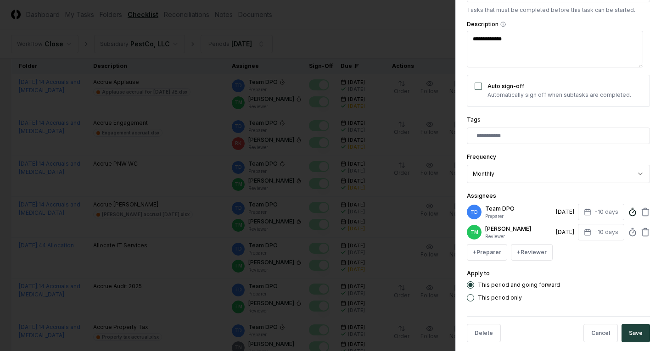 Image resolution: width=661 pixels, height=351 pixels. I want to click on p: Reviewer, so click(519, 236).